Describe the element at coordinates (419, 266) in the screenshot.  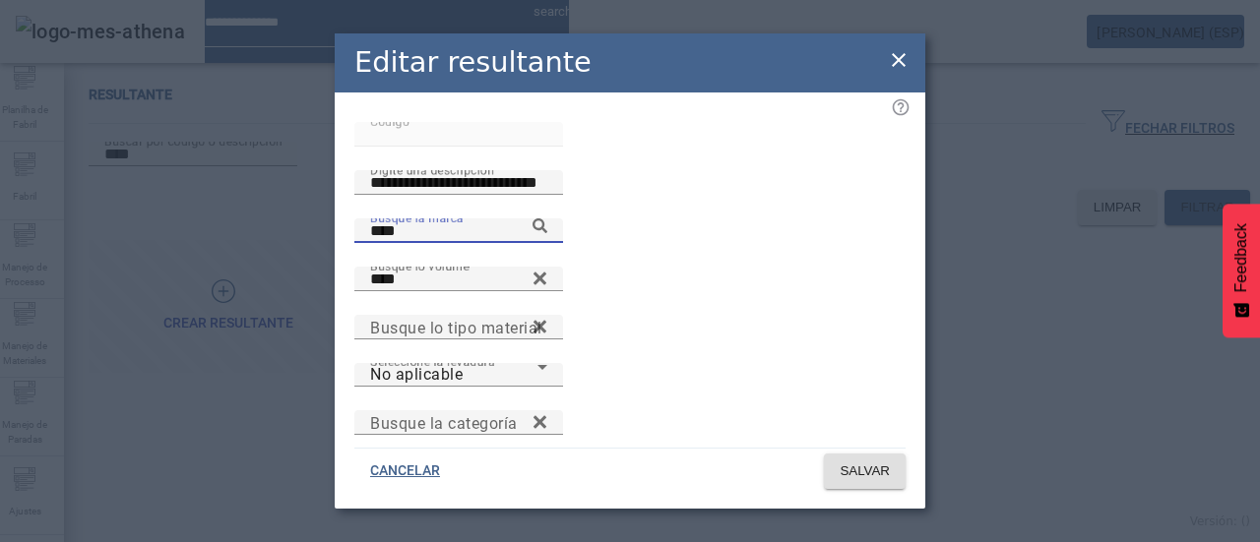
I see `mat-label: Busque lo volume` at that location.